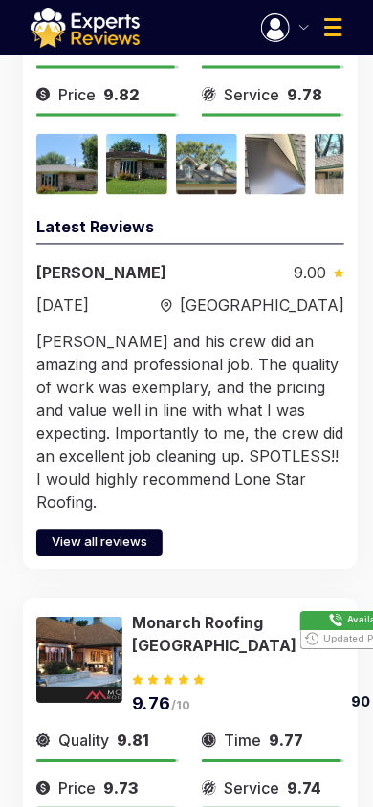 The height and width of the screenshot is (807, 373). I want to click on span: 9.81, so click(133, 741).